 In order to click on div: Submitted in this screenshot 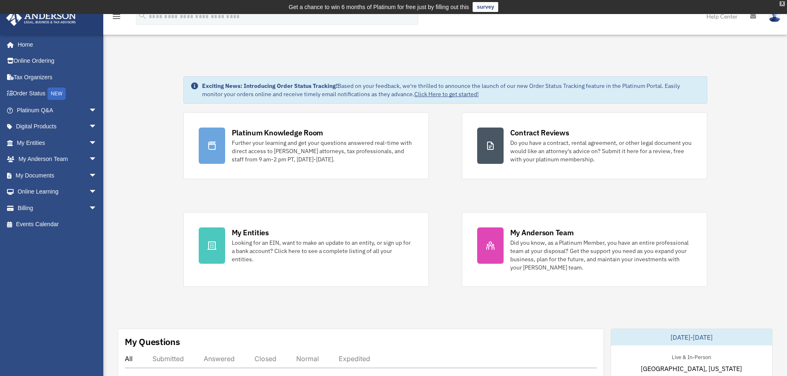, I will do `click(168, 359)`.